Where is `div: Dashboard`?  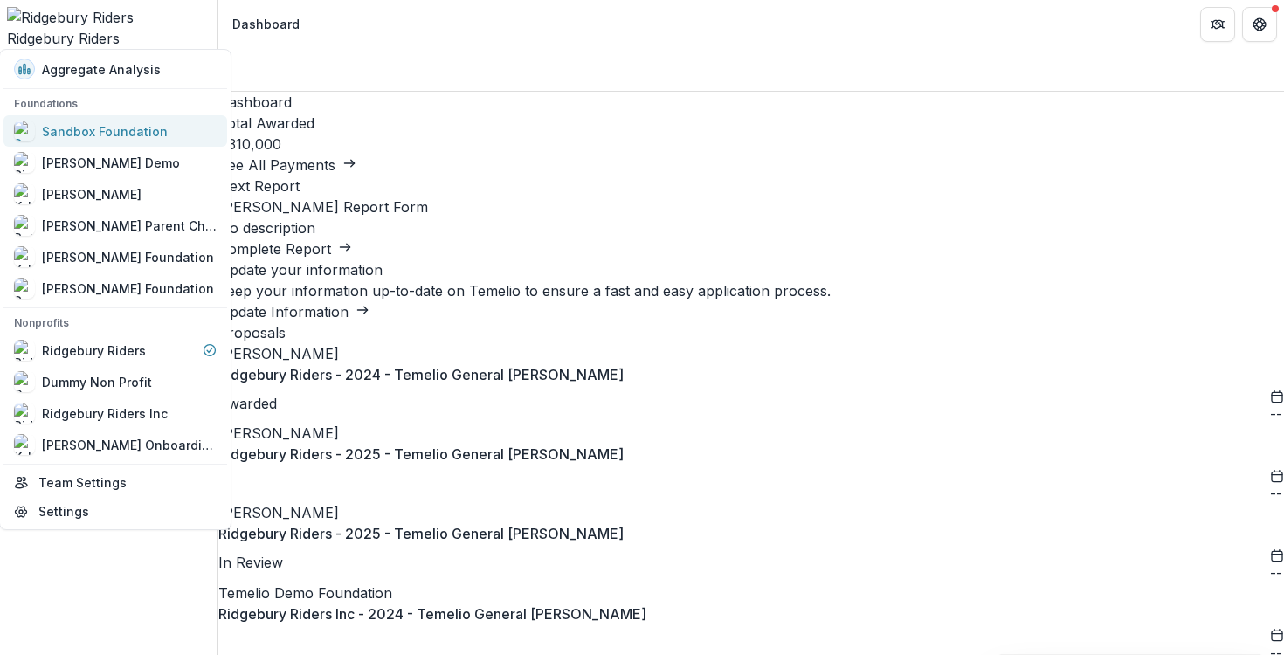 div: Dashboard is located at coordinates (265, 24).